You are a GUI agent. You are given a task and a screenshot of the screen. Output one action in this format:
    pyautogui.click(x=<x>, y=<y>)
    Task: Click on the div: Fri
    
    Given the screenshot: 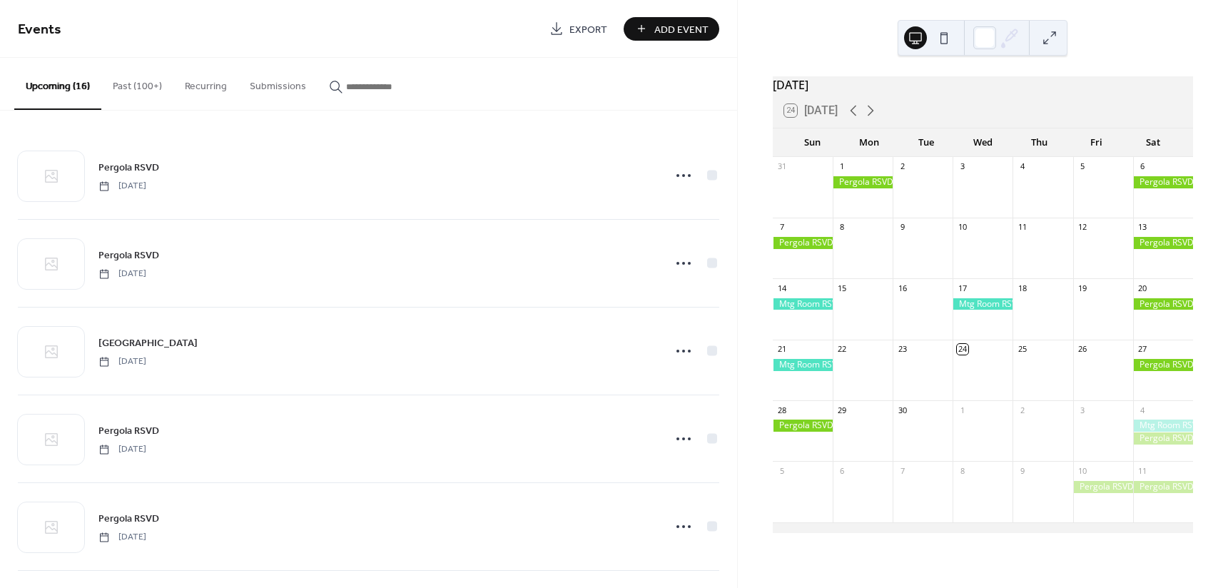 What is the action you would take?
    pyautogui.click(x=1097, y=143)
    